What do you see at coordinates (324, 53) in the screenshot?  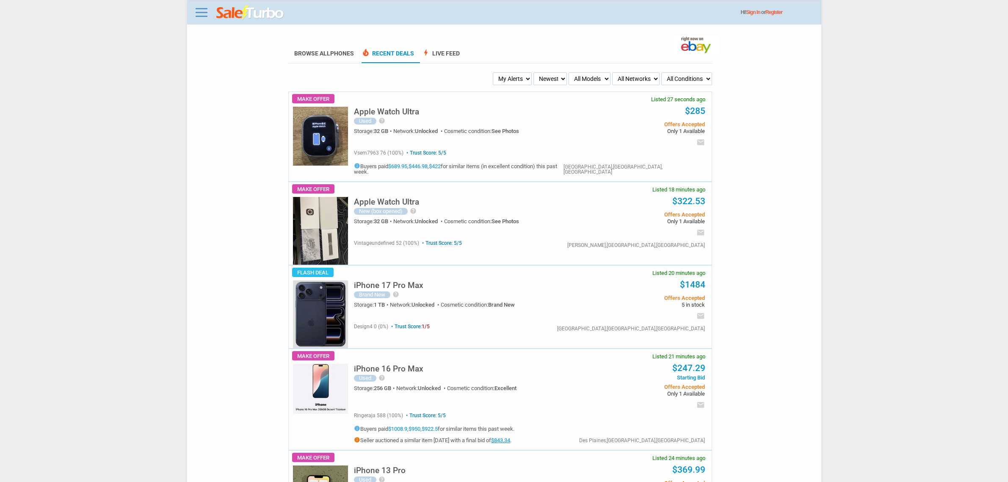 I see `a: Browse AllPhones` at bounding box center [324, 53].